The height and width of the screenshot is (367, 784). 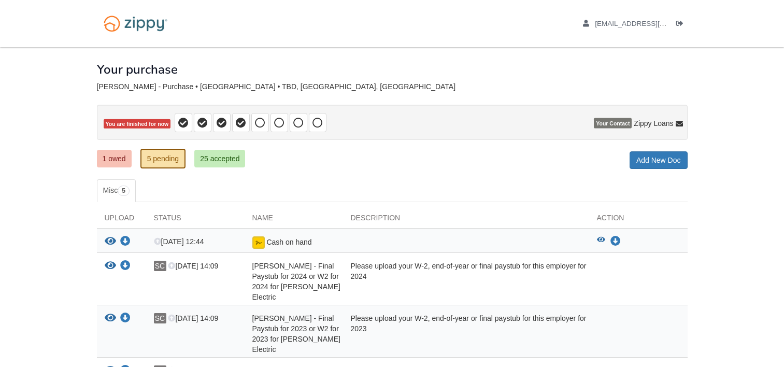 What do you see at coordinates (116, 191) in the screenshot?
I see `a: Misc` at bounding box center [116, 191].